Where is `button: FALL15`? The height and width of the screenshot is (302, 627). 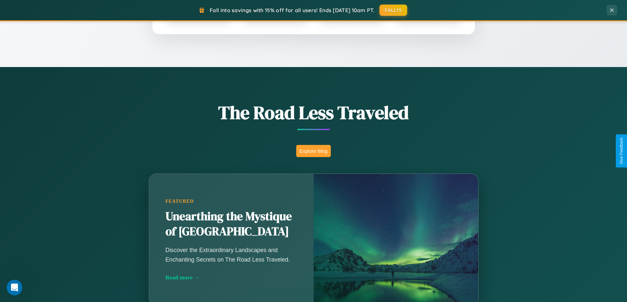
button: FALL15 is located at coordinates (393, 10).